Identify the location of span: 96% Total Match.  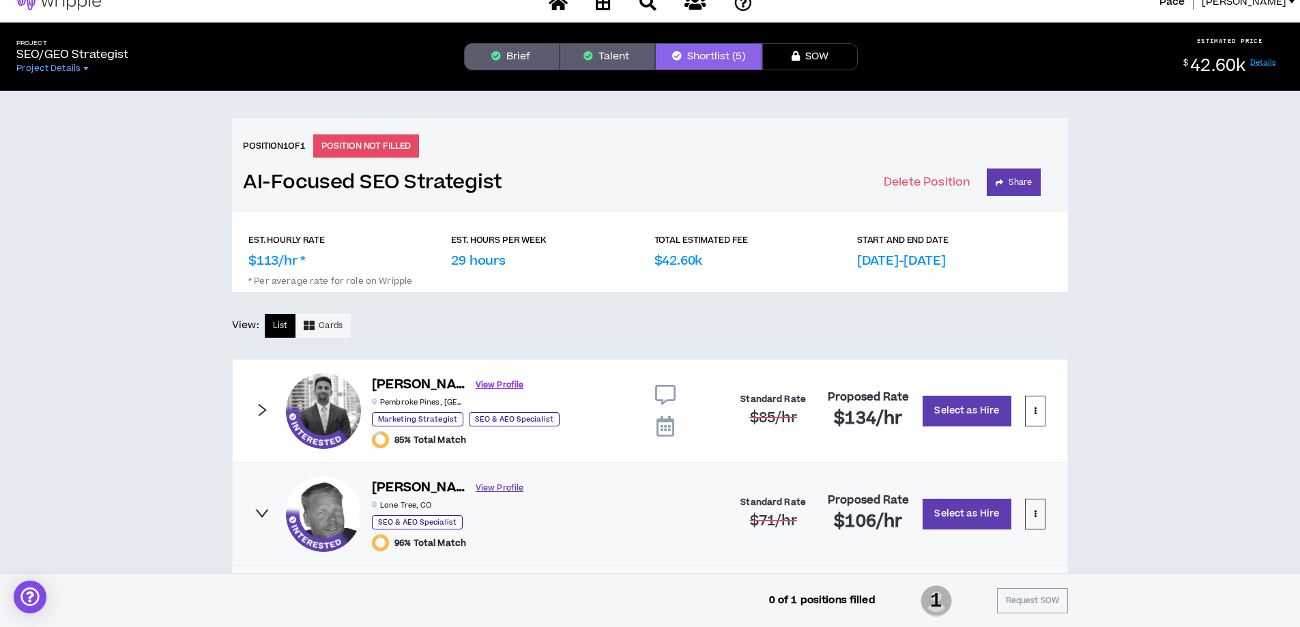
(430, 543).